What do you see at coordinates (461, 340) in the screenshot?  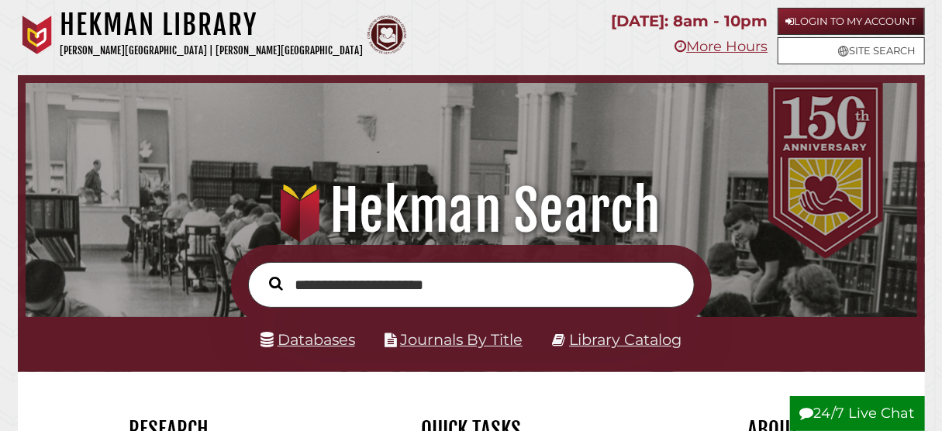 I see `a: Journals By Title` at bounding box center [461, 340].